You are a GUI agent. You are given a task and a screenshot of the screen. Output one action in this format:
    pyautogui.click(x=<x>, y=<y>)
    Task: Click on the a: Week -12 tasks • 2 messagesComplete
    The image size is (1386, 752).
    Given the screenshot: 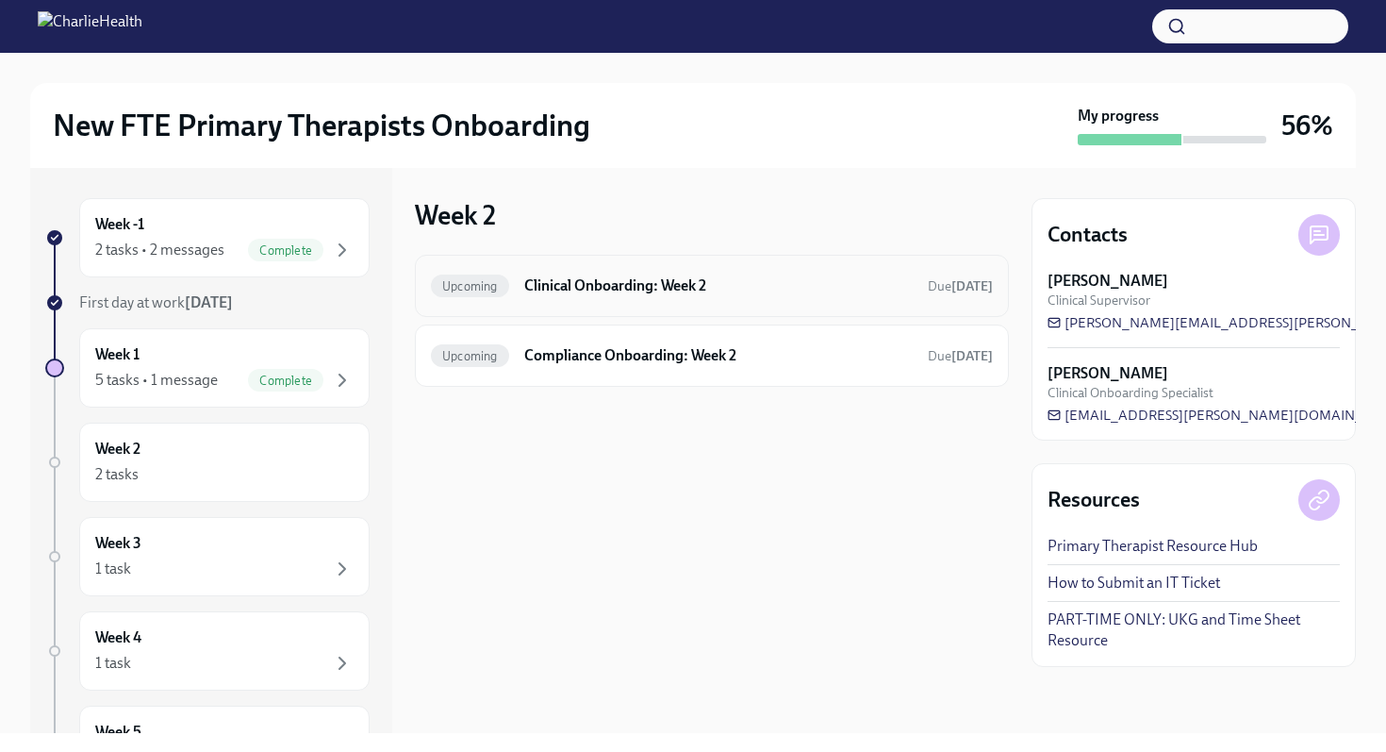 What is the action you would take?
    pyautogui.click(x=207, y=238)
    